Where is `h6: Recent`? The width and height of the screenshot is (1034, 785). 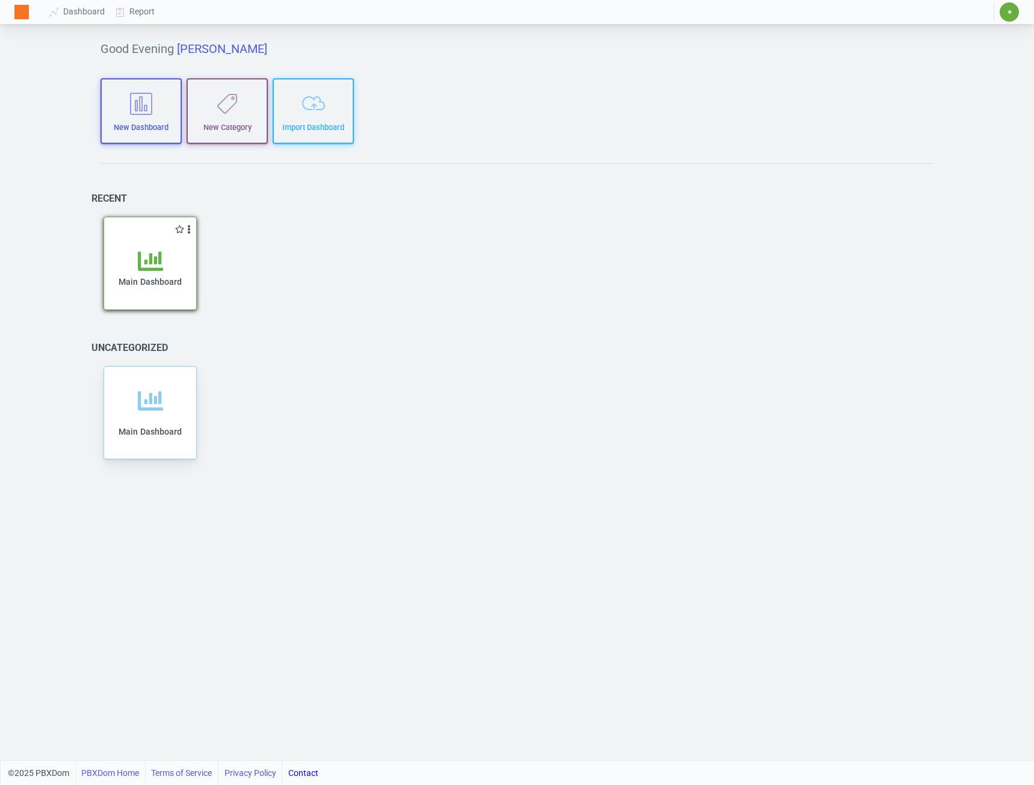
h6: Recent is located at coordinates (109, 198).